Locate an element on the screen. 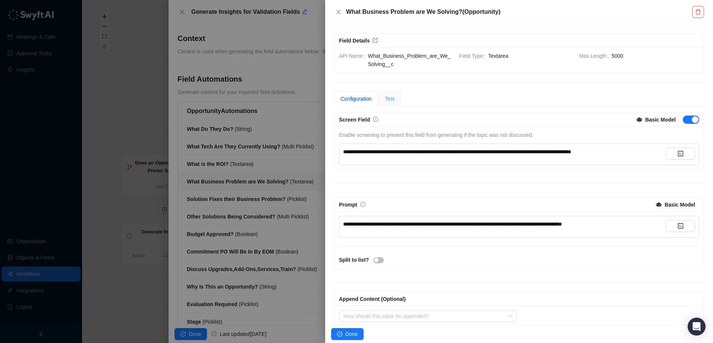  span: Enable screening to prevent this field from generating if the topic was not discussed. is located at coordinates (436, 135).